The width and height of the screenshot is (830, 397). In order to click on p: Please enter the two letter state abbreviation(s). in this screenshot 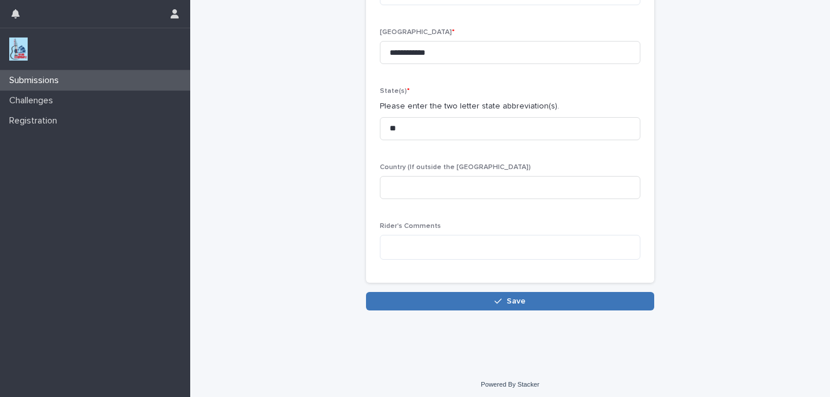, I will do `click(510, 106)`.